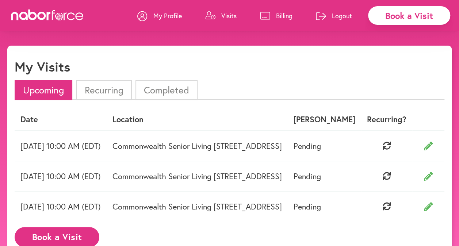 This screenshot has height=246, width=459. Describe the element at coordinates (159, 16) in the screenshot. I see `a: My Profile` at that location.